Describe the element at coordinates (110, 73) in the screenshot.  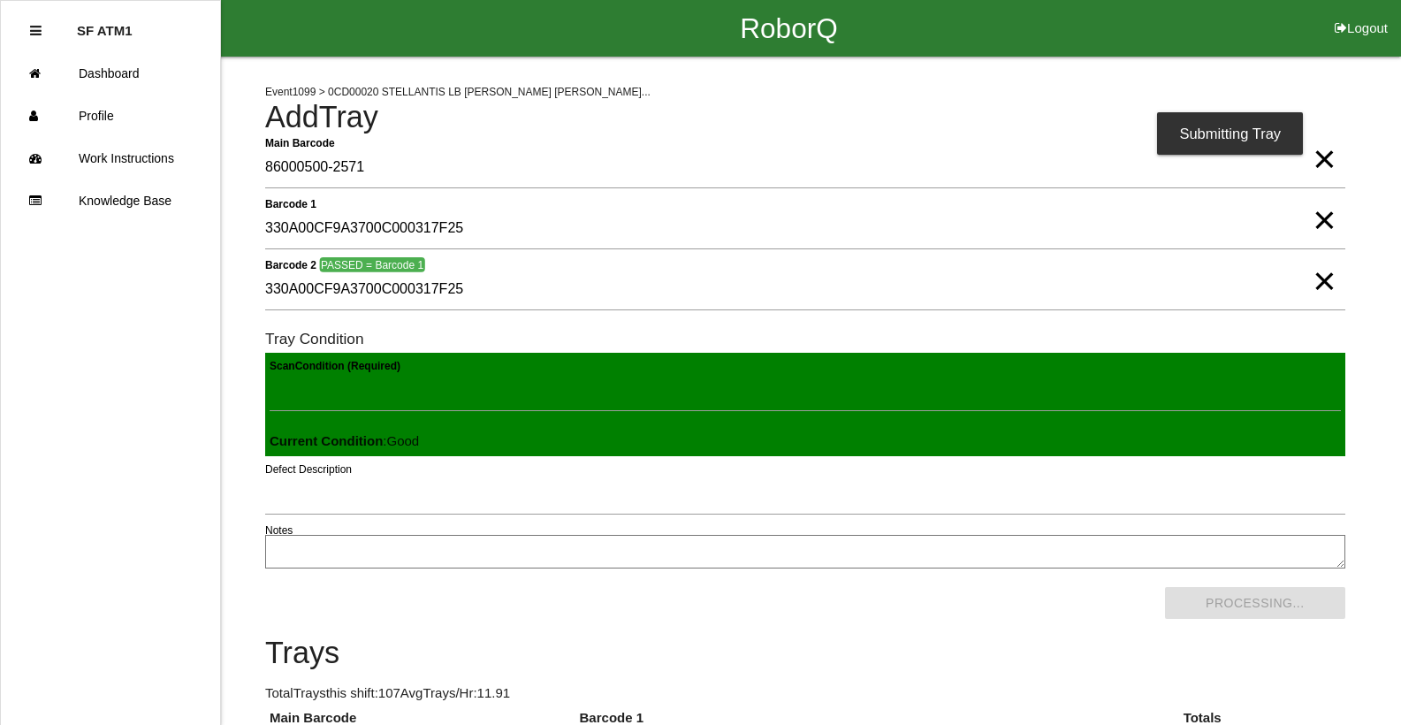
I see `a: Dashboard` at that location.